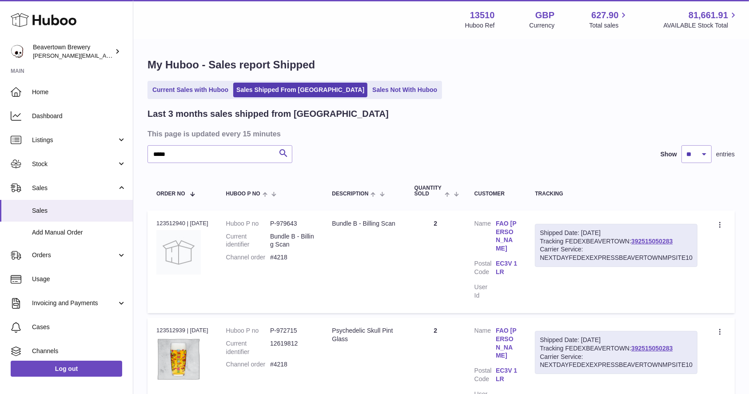 The height and width of the screenshot is (394, 749). What do you see at coordinates (436, 262) in the screenshot?
I see `td: 2` at bounding box center [436, 262].